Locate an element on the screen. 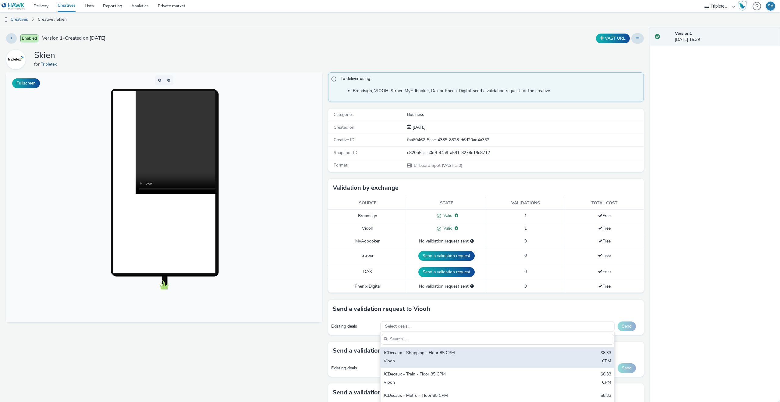 Image resolution: width=780 pixels, height=402 pixels. div: Creation 26 August 2025, 15:39 is located at coordinates (419, 127).